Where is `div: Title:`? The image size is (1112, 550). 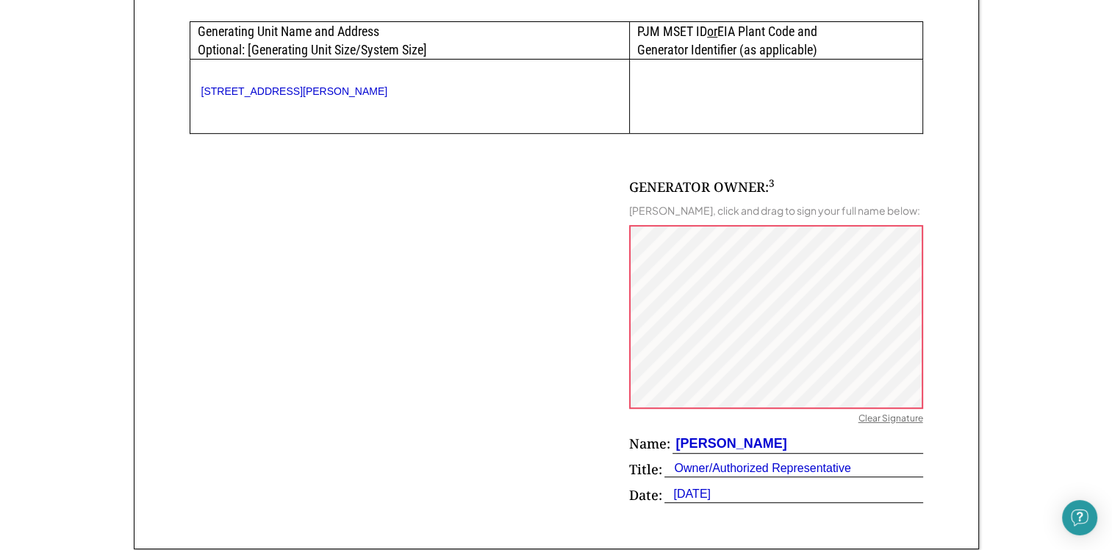 div: Title: is located at coordinates (645, 469).